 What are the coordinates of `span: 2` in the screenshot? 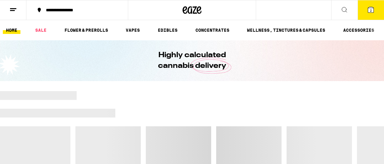 It's located at (370, 10).